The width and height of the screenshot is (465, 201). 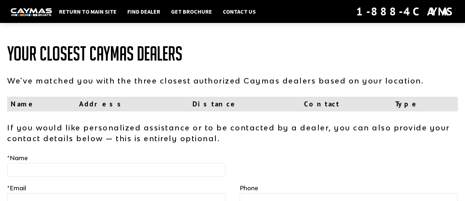 I want to click on h1: Your Closest Caymas Dealers, so click(x=233, y=54).